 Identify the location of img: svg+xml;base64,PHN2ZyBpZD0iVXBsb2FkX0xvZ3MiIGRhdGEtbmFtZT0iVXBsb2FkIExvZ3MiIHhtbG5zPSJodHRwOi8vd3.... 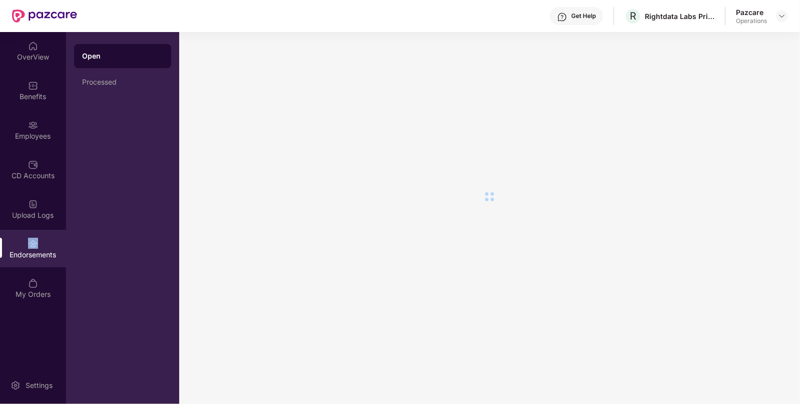
(33, 204).